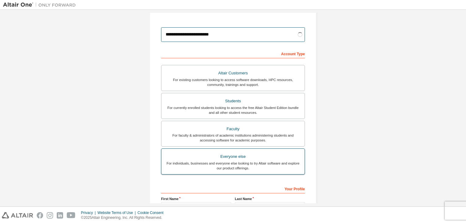 This screenshot has height=224, width=466. I want to click on div: For individuals, businesses and everyone else looking to try Altair software and explore our prod..., so click(233, 166).